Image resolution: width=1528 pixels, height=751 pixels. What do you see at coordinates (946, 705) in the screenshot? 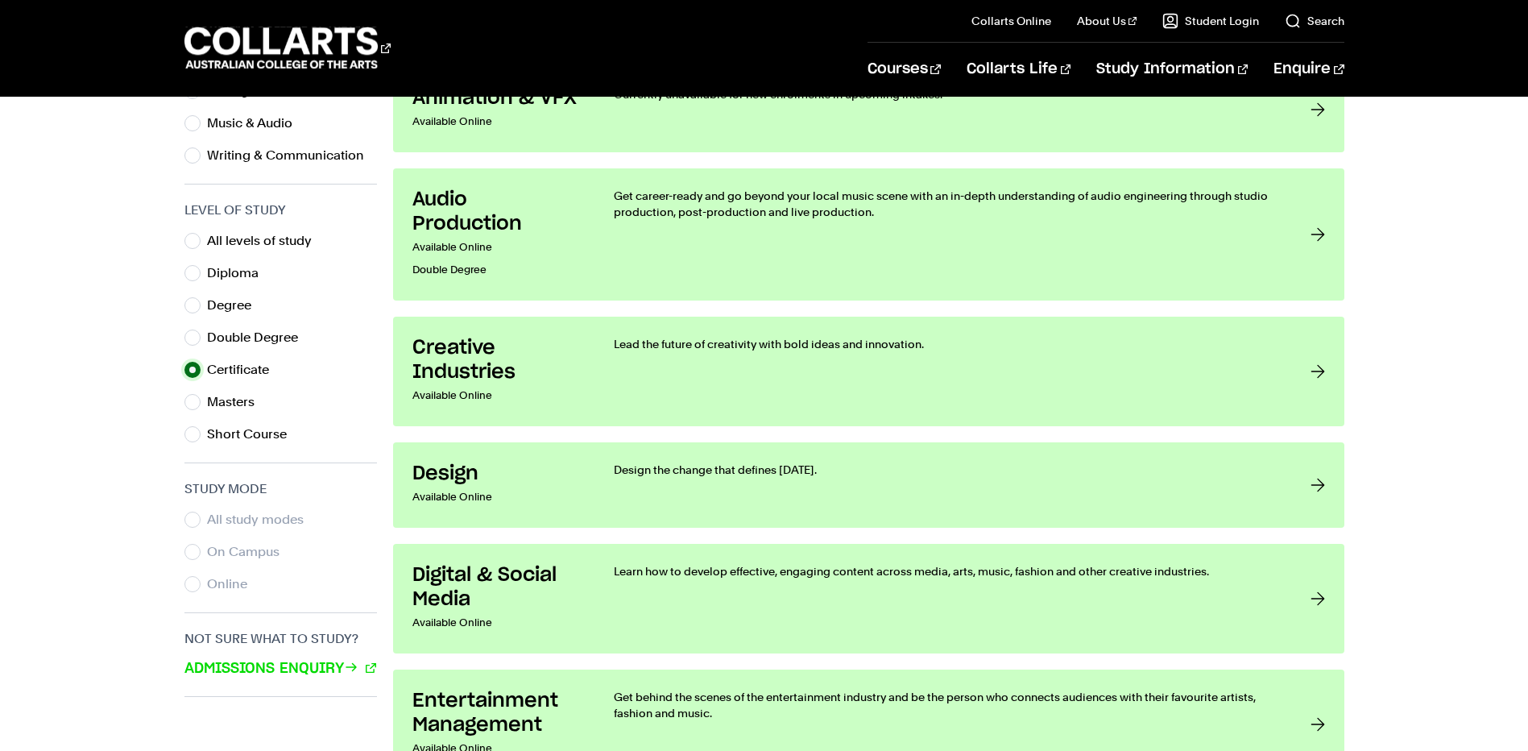
I see `p: Get behind the scenes of the entertainment industry and be the person who connects audiences with...` at bounding box center [946, 705].